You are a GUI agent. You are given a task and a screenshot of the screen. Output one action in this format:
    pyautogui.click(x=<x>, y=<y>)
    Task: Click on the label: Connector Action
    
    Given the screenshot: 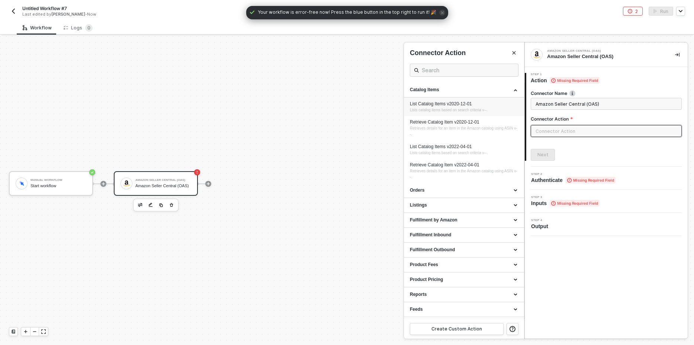 What is the action you would take?
    pyautogui.click(x=606, y=119)
    